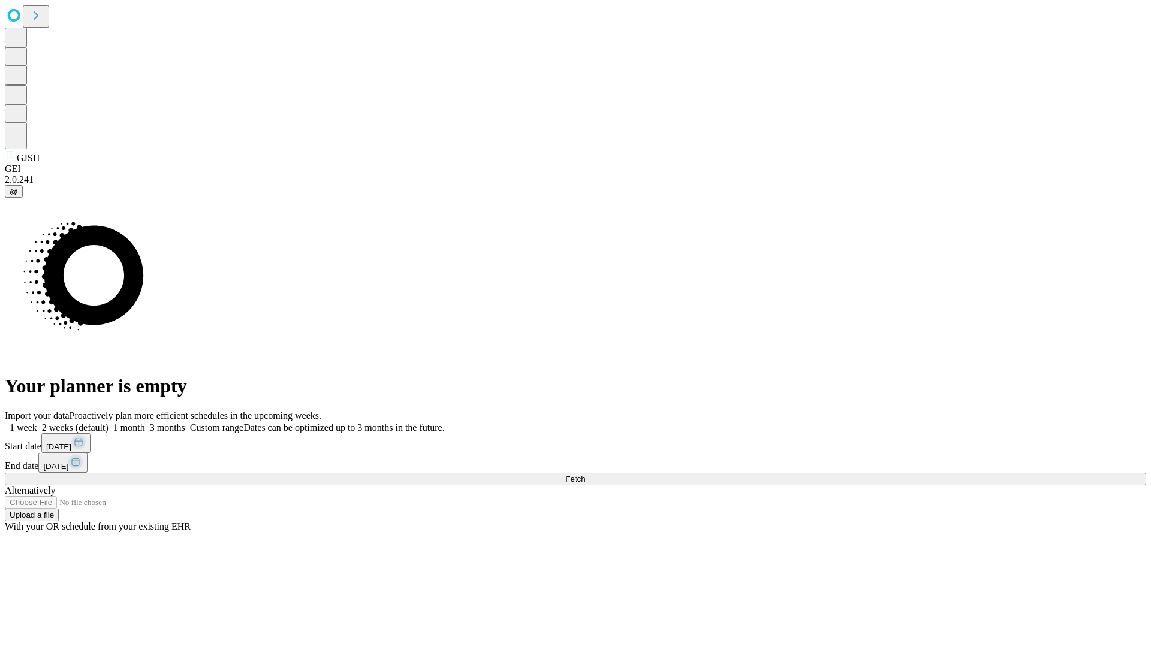  Describe the element at coordinates (32, 515) in the screenshot. I see `button: Upload a file` at that location.